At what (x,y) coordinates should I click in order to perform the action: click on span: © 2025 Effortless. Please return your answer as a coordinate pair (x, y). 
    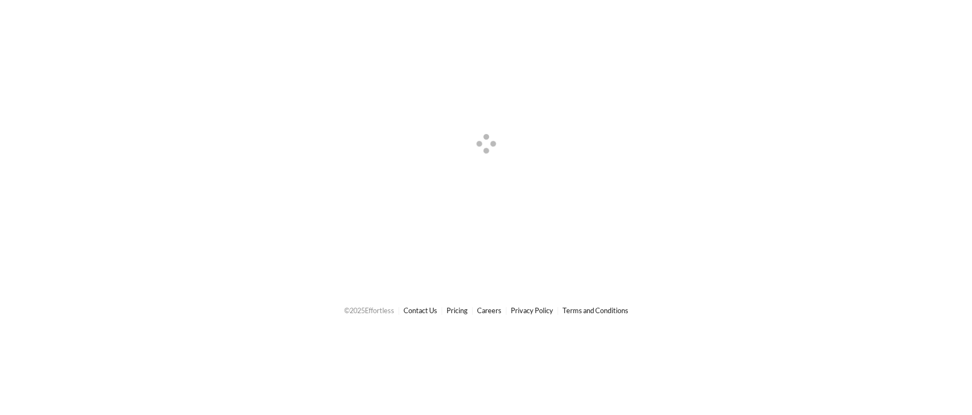
    Looking at the image, I should click on (369, 310).